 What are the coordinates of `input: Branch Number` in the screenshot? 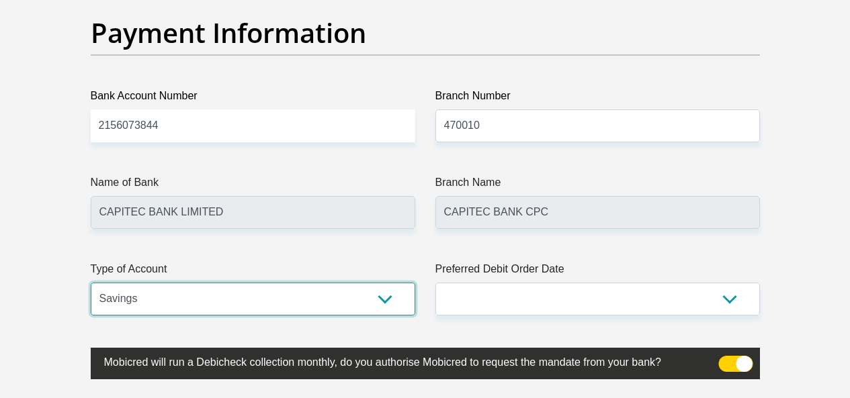 It's located at (597, 126).